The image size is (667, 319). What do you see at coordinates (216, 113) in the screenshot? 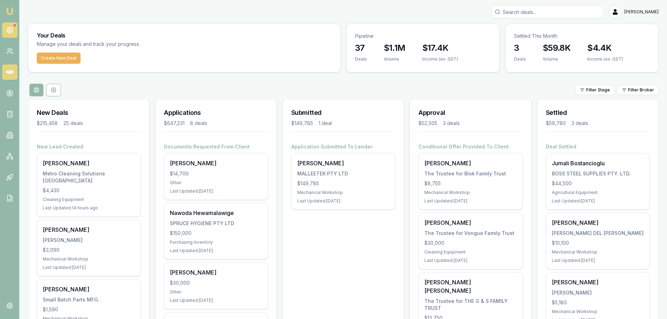
I see `h3: Applications` at bounding box center [216, 113].